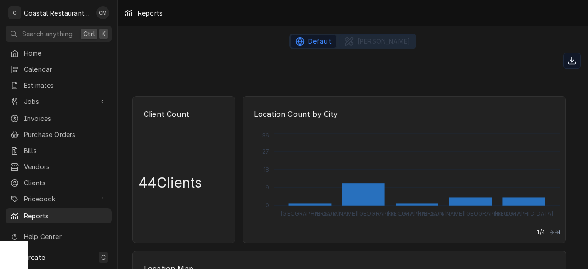 The width and height of the screenshot is (588, 269). I want to click on span: Invoices, so click(65, 118).